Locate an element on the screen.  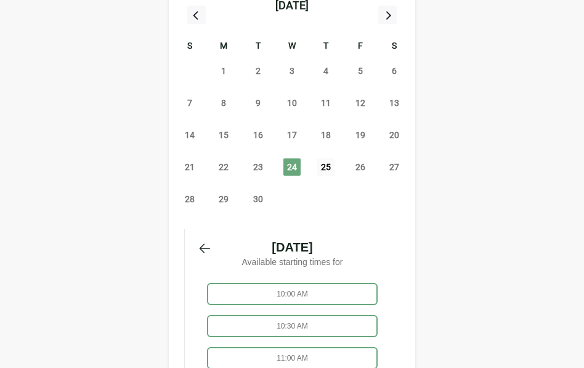
span: Friday, September 5, 2025 is located at coordinates (360, 71).